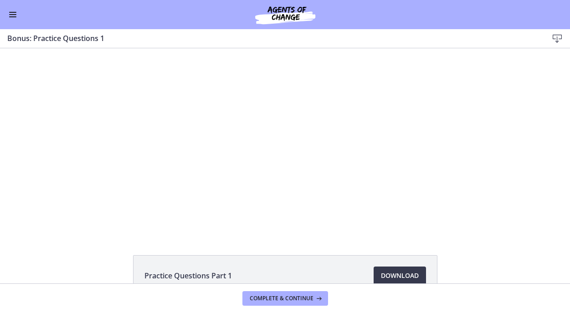  Describe the element at coordinates (399, 275) in the screenshot. I see `span: Download` at that location.